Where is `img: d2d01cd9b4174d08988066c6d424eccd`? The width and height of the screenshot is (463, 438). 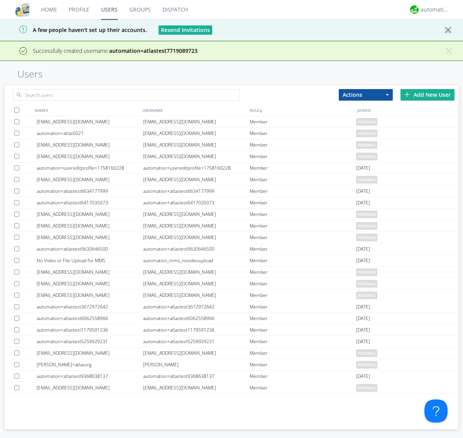 img: d2d01cd9b4174d08988066c6d424eccd is located at coordinates (414, 10).